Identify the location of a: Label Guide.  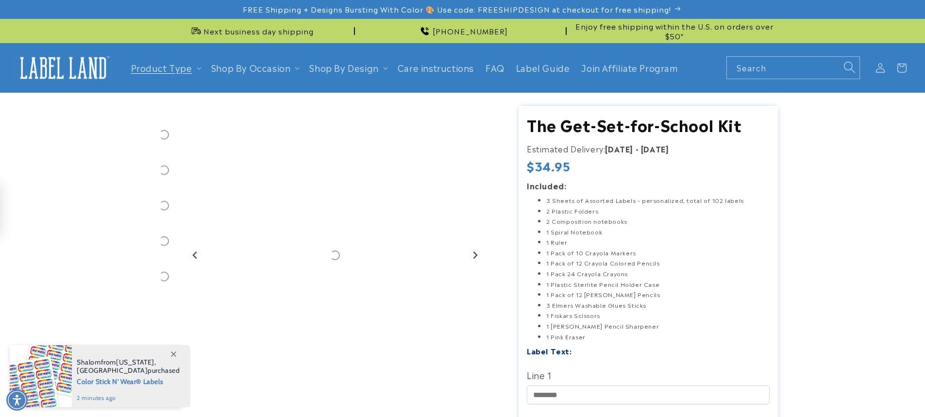
(543, 68).